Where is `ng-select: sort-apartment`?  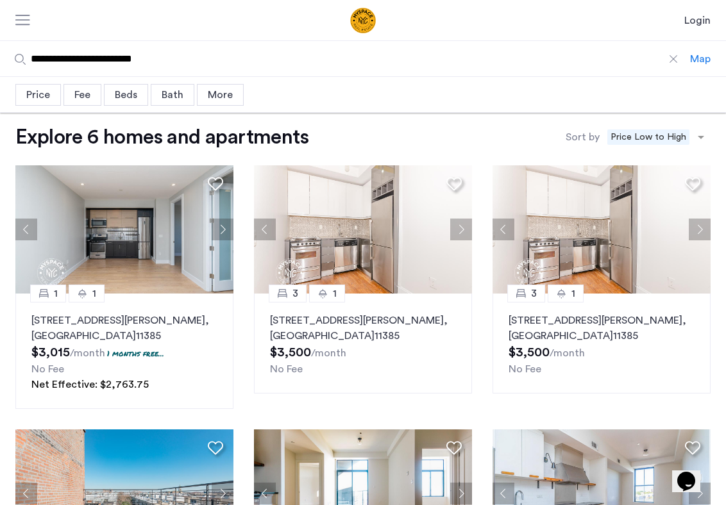
ng-select: sort-apartment is located at coordinates (657, 137).